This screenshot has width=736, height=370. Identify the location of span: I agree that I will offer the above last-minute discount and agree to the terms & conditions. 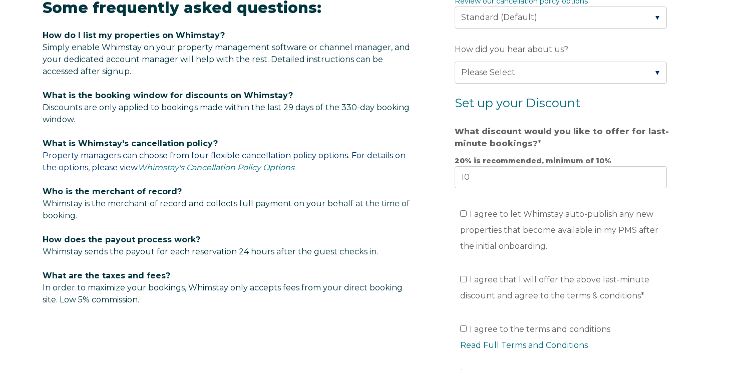
(555, 288).